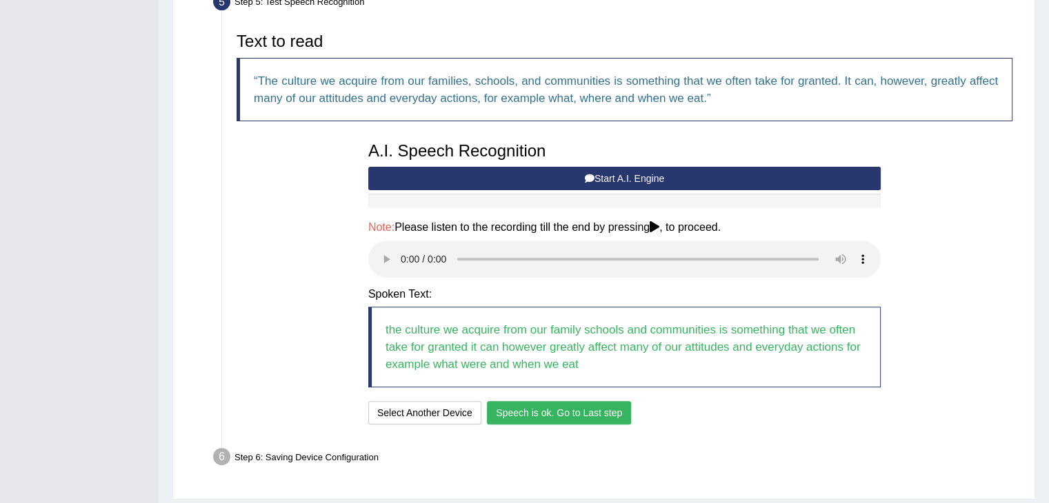 Image resolution: width=1049 pixels, height=503 pixels. What do you see at coordinates (624, 228) in the screenshot?
I see `h4: Please listen to the recording till the end by pressing , to proceed.` at bounding box center [624, 228].